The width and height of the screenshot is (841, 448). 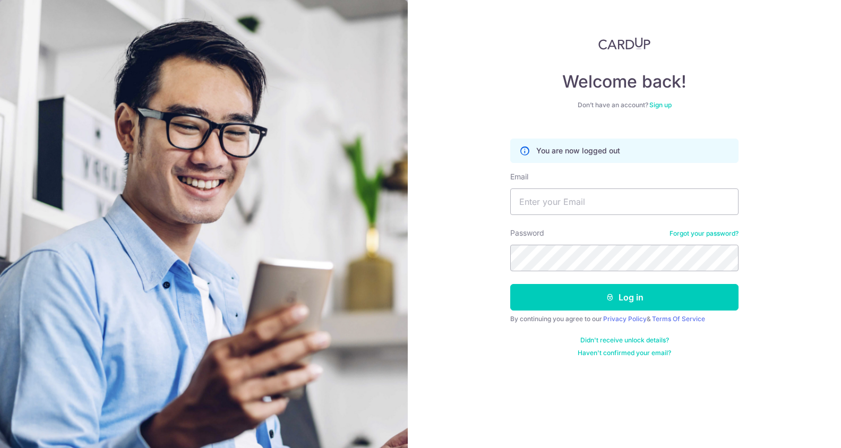 What do you see at coordinates (624, 353) in the screenshot?
I see `a: Haven't confirmed your email?` at bounding box center [624, 353].